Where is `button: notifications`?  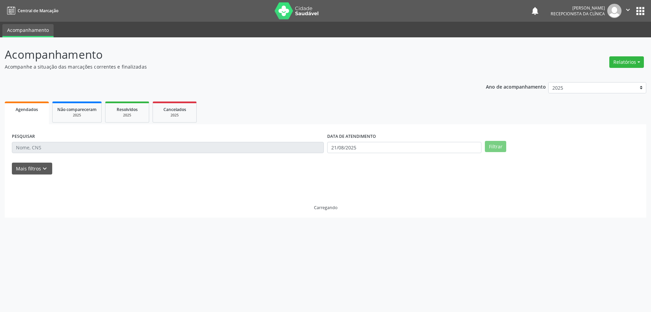 button: notifications is located at coordinates (535, 11).